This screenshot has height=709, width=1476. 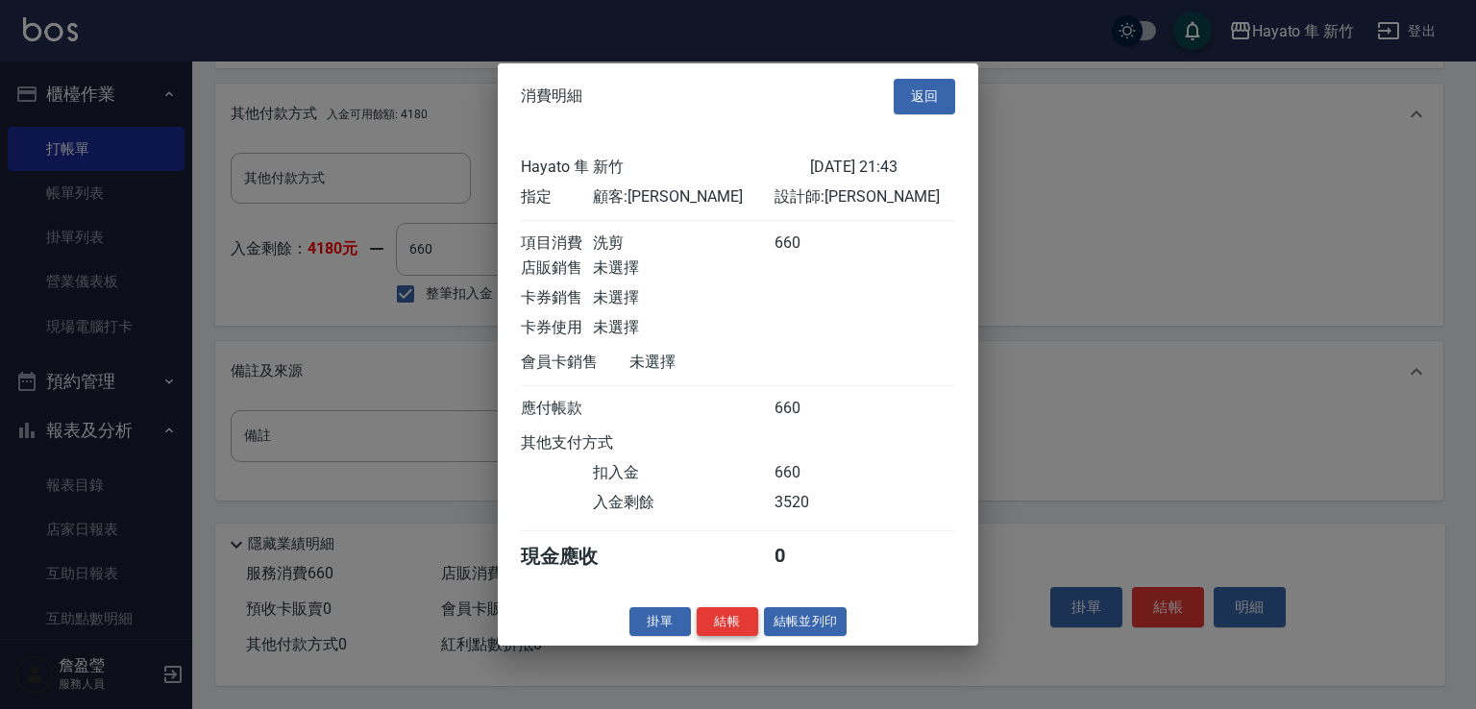 I want to click on div: 3520, so click(x=810, y=502).